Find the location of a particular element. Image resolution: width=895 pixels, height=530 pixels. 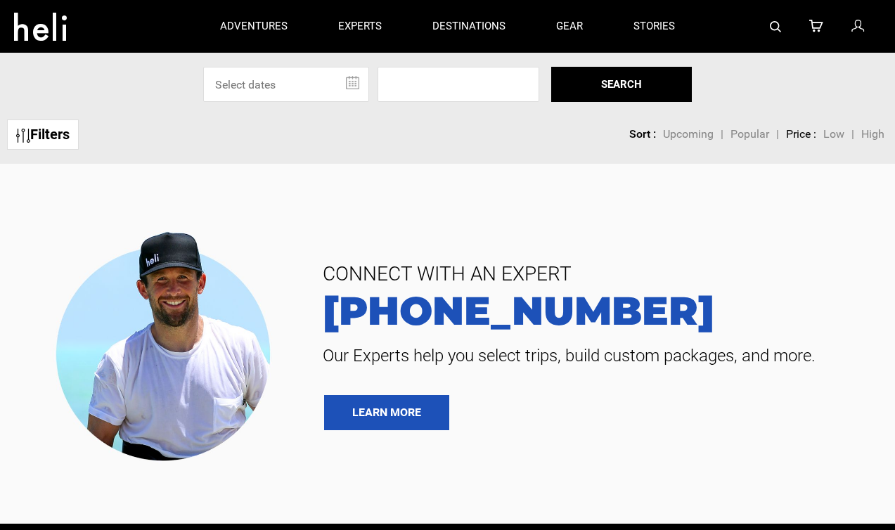

button: SEARCH is located at coordinates (621, 84).